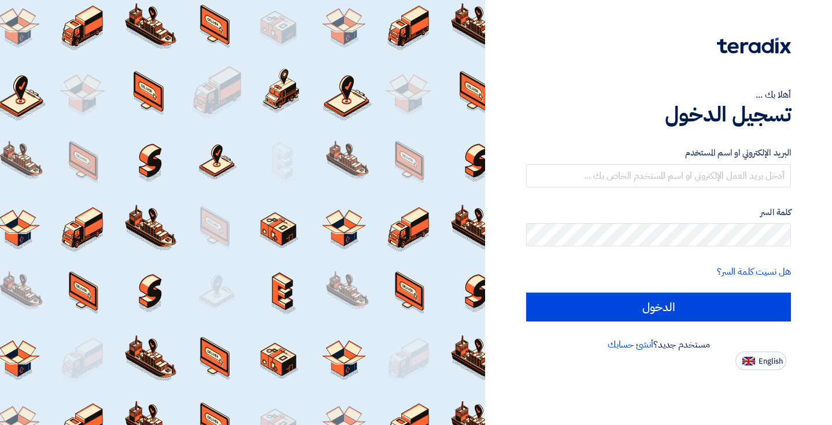  What do you see at coordinates (658, 307) in the screenshot?
I see `input: الدخول` at bounding box center [658, 307].